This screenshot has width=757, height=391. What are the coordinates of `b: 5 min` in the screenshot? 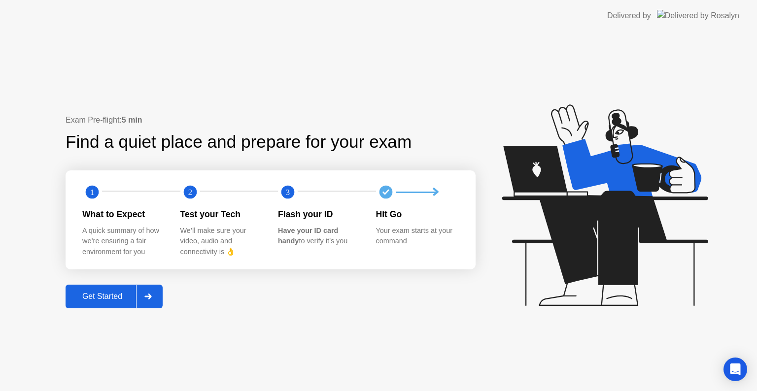 It's located at (132, 120).